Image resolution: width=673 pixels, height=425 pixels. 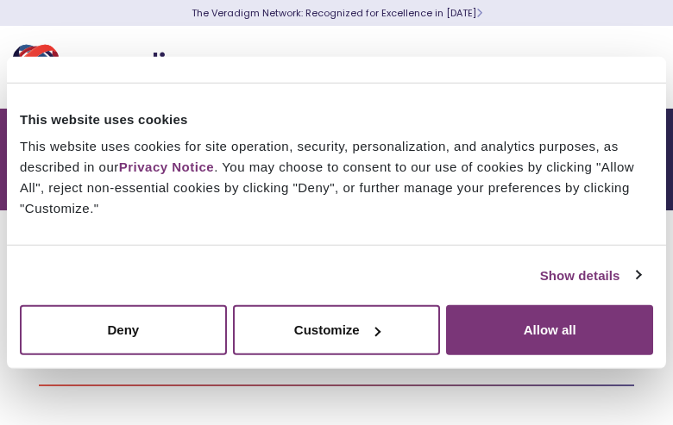 I want to click on span: Learn More, so click(x=479, y=13).